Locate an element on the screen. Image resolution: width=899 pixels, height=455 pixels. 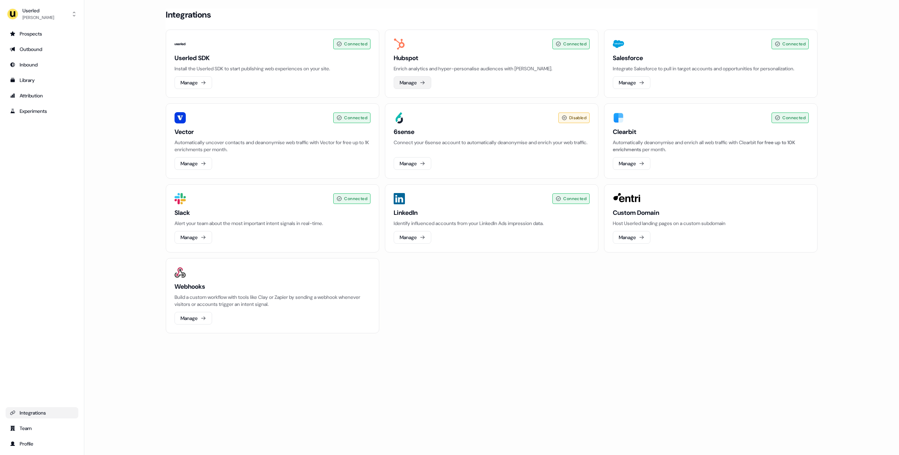
div: Prospects is located at coordinates (42, 34).